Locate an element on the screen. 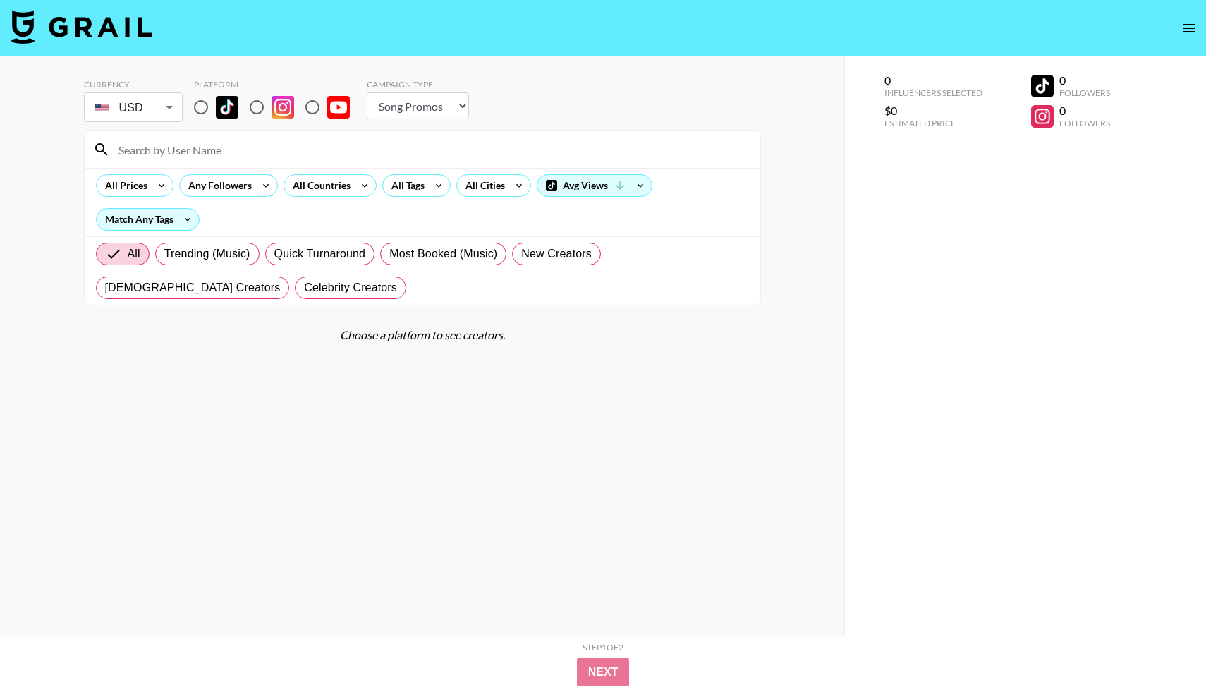 This screenshot has width=1206, height=692. div: Currency is located at coordinates (133, 84).